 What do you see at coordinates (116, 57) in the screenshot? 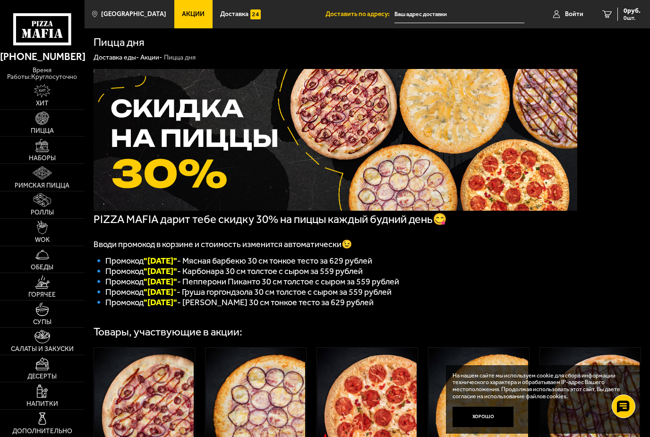
I see `a: Доставка еды-` at bounding box center [116, 57].